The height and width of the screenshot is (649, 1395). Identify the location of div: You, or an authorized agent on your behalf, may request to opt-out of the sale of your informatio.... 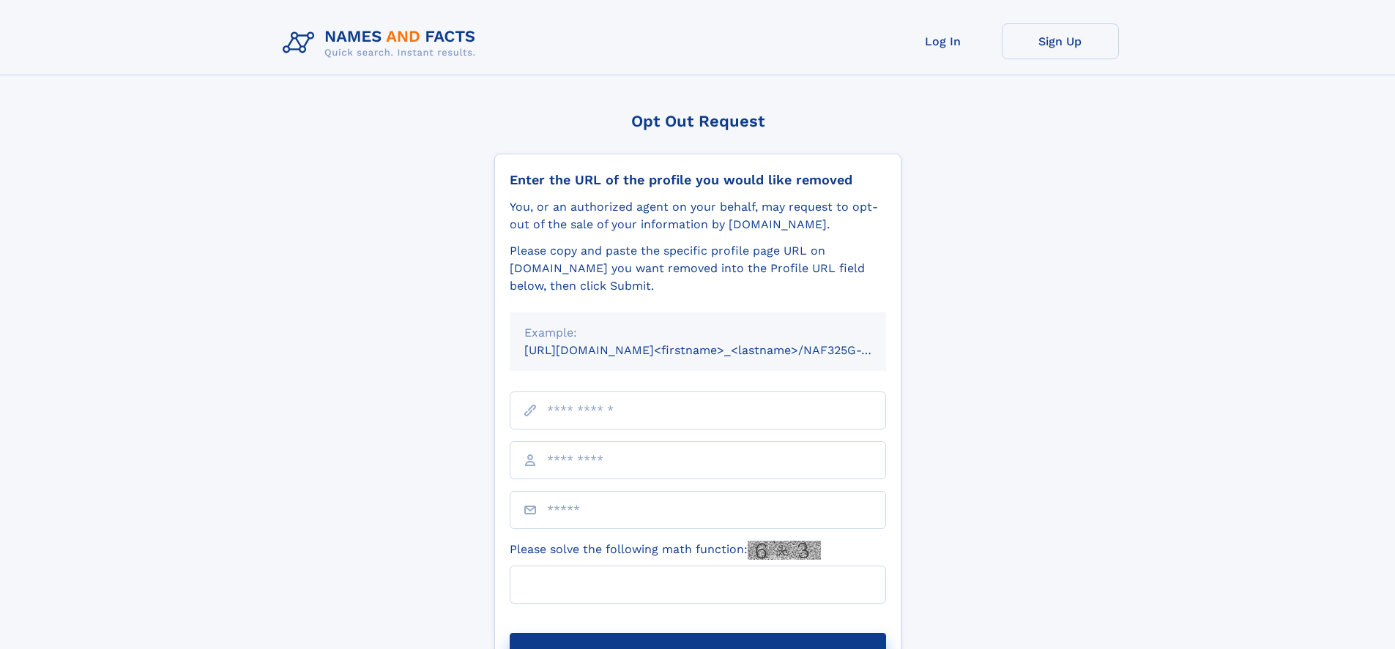
(698, 216).